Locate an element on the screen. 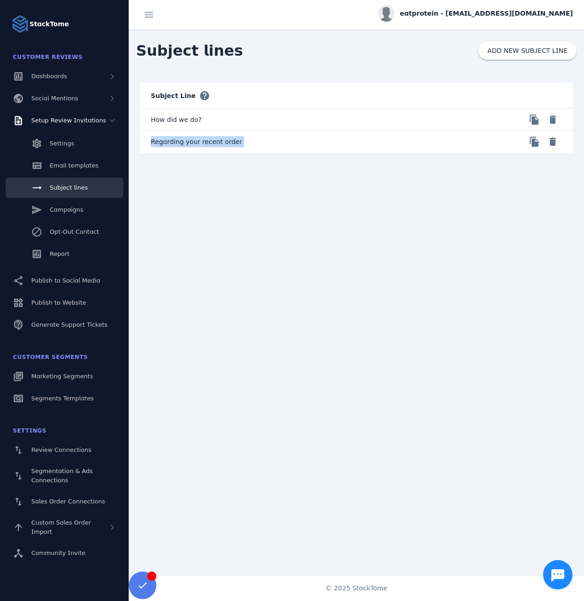 This screenshot has height=601, width=584. span: Community Invite is located at coordinates (58, 552).